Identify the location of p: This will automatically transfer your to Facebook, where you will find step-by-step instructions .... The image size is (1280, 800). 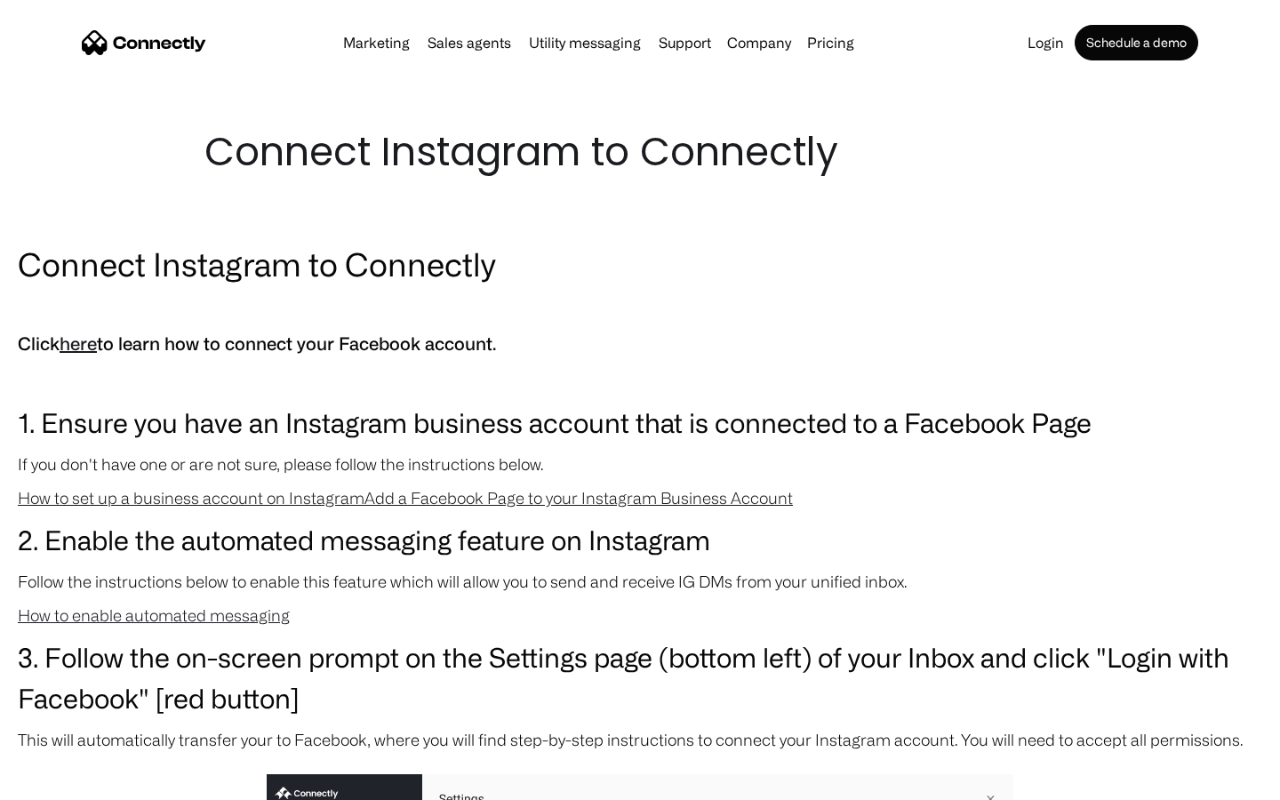
(640, 740).